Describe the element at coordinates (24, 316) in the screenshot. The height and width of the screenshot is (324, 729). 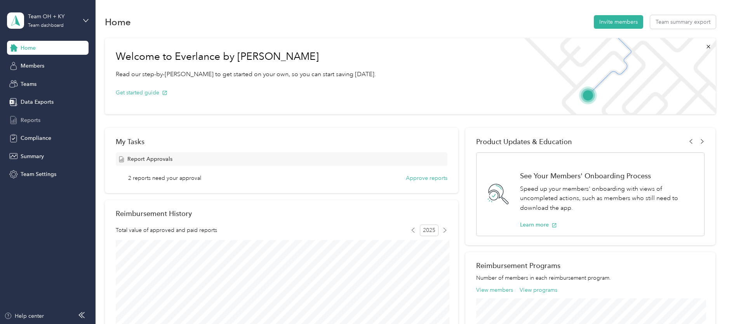
I see `div: Help center` at that location.